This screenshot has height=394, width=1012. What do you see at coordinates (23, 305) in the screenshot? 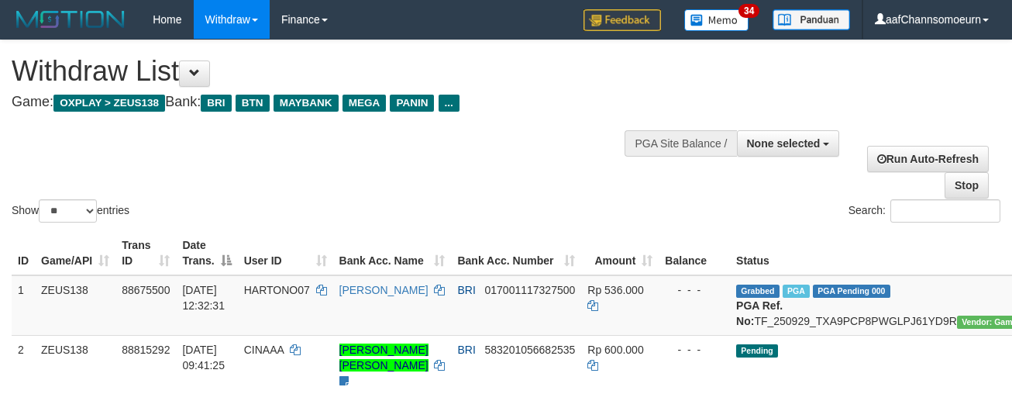
I see `td: 1` at bounding box center [23, 305].